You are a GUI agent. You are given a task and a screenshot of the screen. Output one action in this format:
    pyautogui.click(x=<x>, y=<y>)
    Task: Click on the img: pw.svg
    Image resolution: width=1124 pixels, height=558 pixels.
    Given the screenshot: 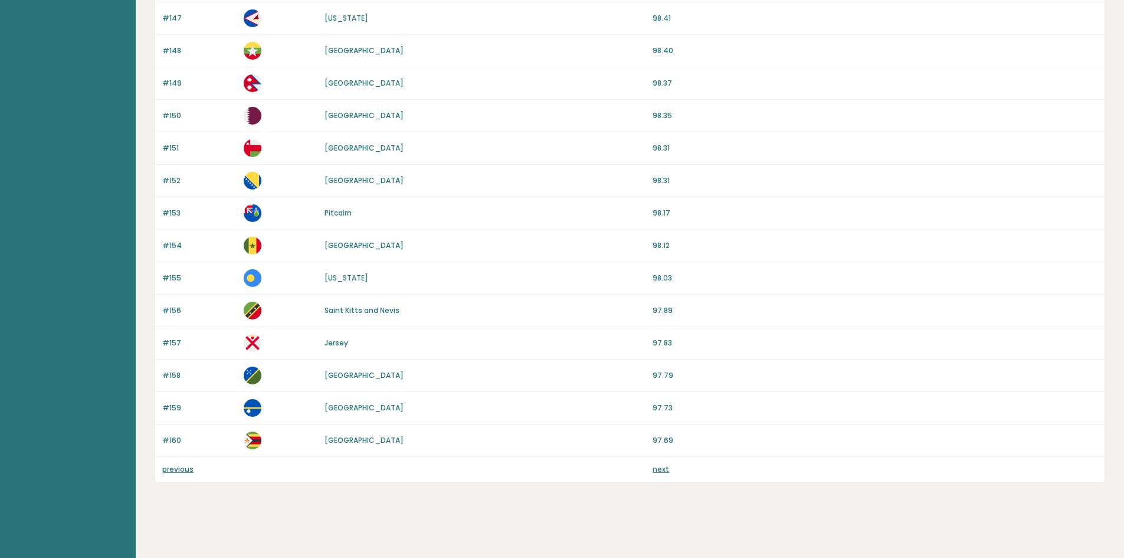 What is the action you would take?
    pyautogui.click(x=253, y=278)
    